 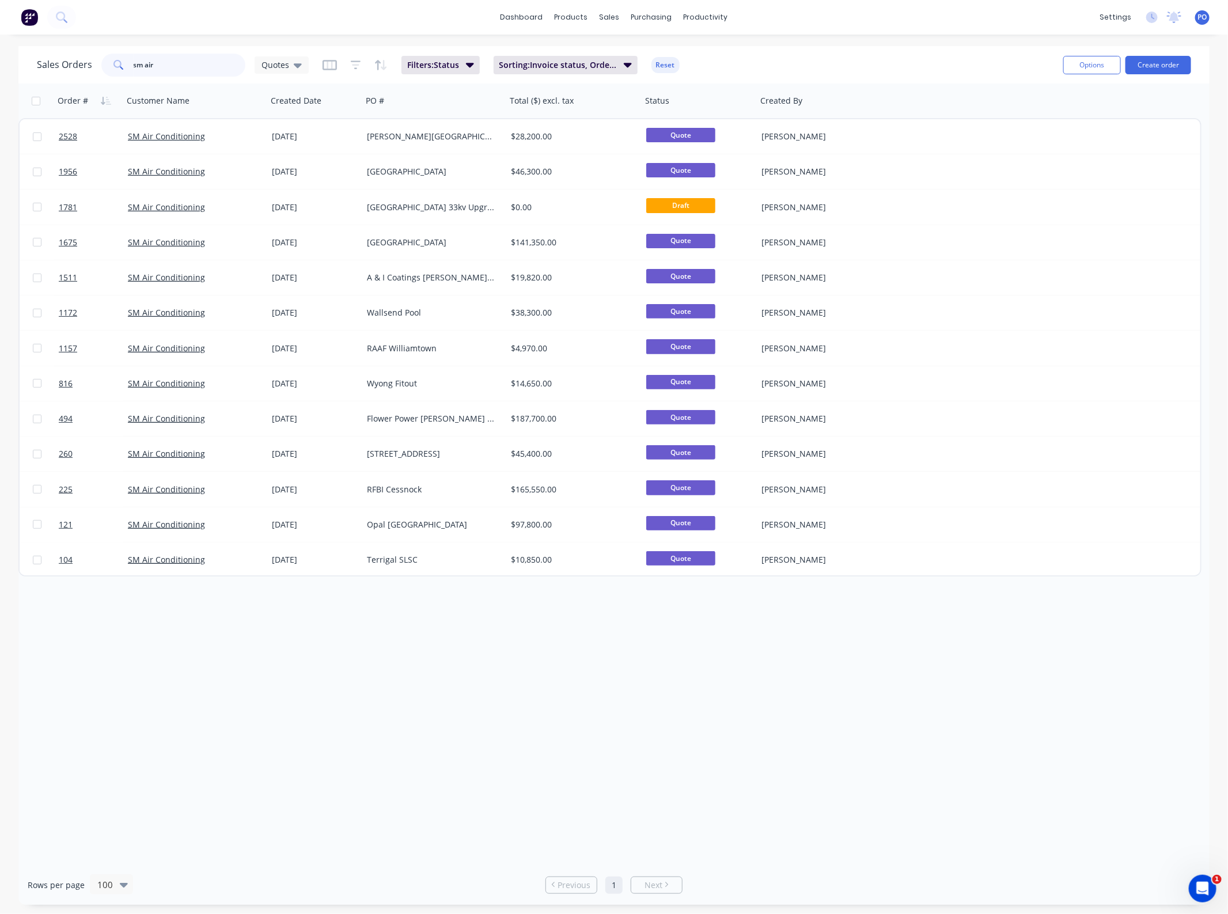 I want to click on a: Page 1 is your current page, so click(x=614, y=885).